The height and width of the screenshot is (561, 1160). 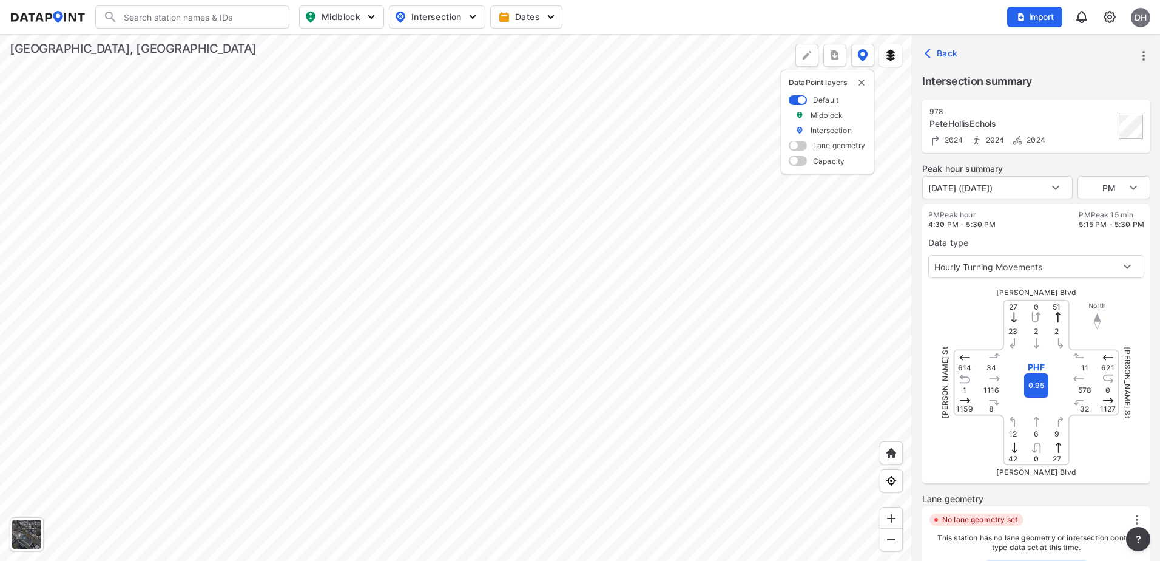 I want to click on span: Back, so click(x=942, y=53).